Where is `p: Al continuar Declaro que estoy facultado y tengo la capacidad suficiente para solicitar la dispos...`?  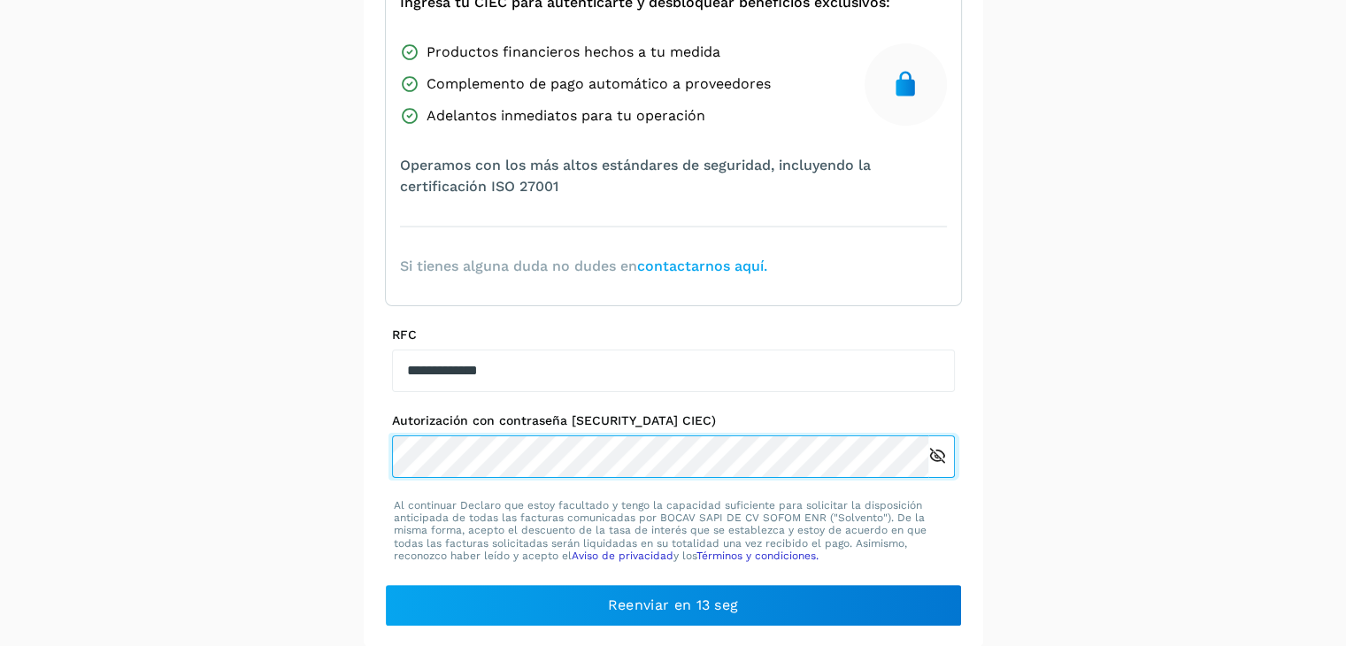
p: Al continuar Declaro que estoy facultado y tengo la capacidad suficiente para solicitar la dispos... is located at coordinates (673, 531).